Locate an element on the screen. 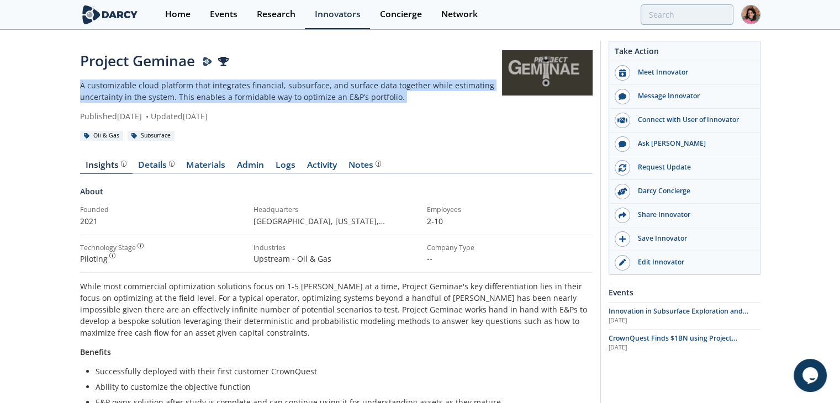 The height and width of the screenshot is (403, 840). div: Darcy Concierge is located at coordinates (692, 191).